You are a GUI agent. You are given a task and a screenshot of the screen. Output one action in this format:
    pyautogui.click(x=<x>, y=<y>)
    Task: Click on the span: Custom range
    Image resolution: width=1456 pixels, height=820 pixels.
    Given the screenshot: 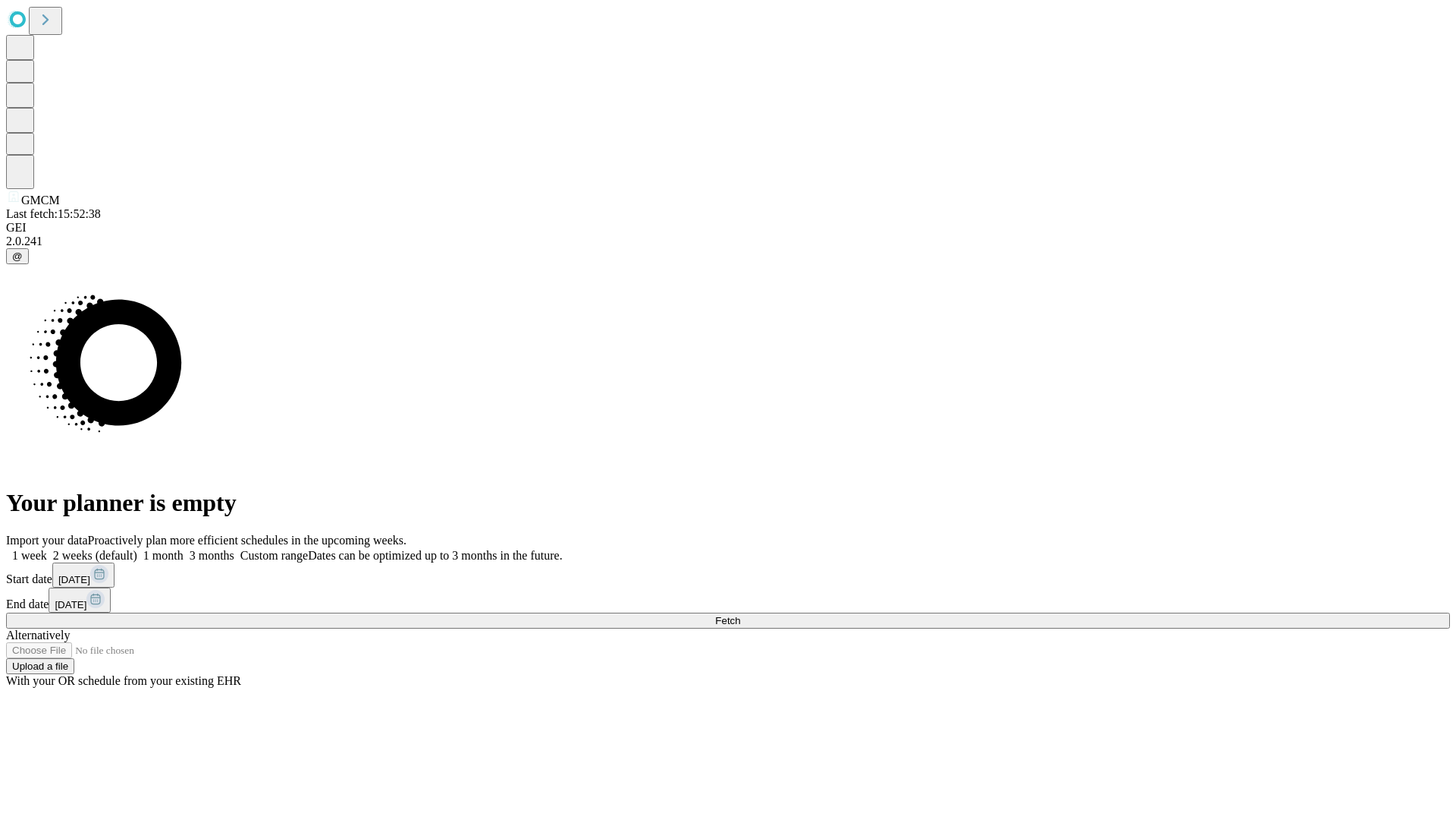 What is the action you would take?
    pyautogui.click(x=274, y=555)
    